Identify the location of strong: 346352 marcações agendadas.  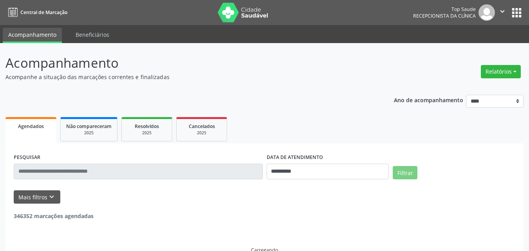
(54, 216).